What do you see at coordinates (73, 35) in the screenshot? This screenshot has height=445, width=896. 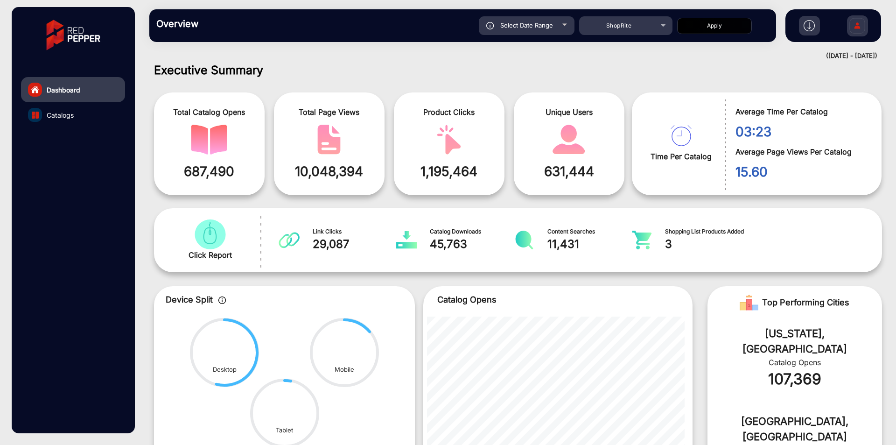 I see `img: vmg-logo` at bounding box center [73, 35].